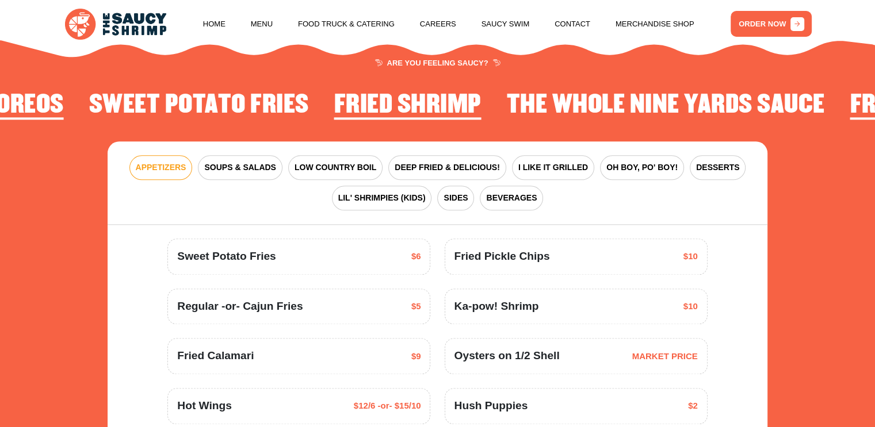 The height and width of the screenshot is (427, 875). I want to click on span: DESSERTS, so click(717, 167).